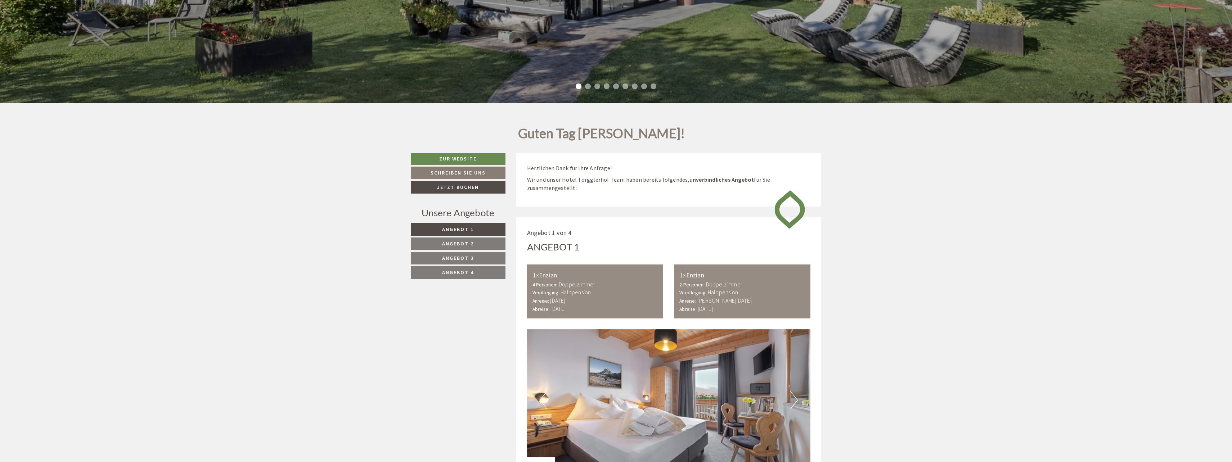 Image resolution: width=1232 pixels, height=462 pixels. Describe the element at coordinates (458, 258) in the screenshot. I see `span: Angebot 3` at that location.